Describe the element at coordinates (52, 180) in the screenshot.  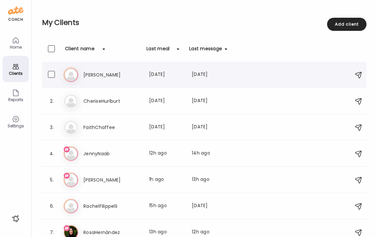
I see `div: 5.` at that location.